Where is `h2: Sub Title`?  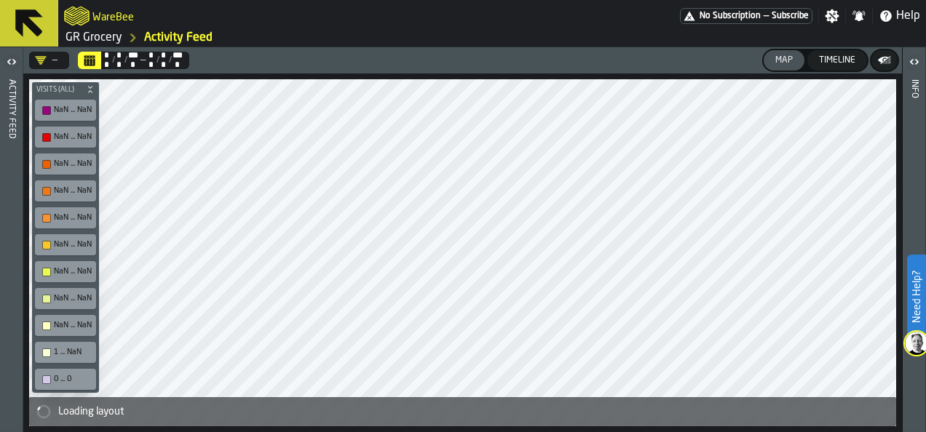
h2: Sub Title is located at coordinates (113, 16).